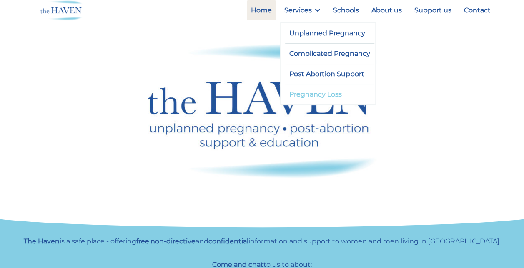  I want to click on strong: non-directive, so click(173, 241).